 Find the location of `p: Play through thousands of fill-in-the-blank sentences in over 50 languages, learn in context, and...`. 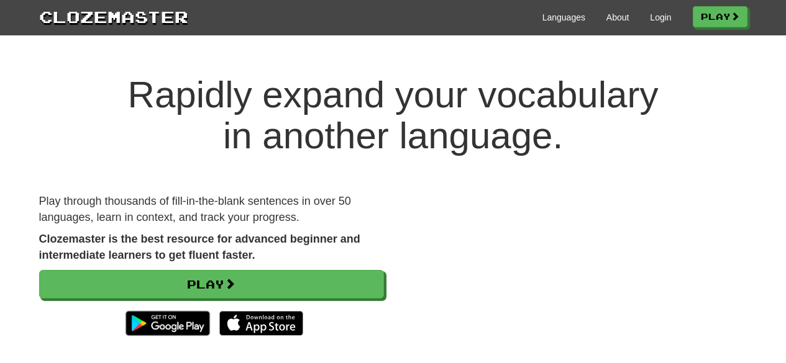

p: Play through thousands of fill-in-the-blank sentences in over 50 languages, learn in context, and... is located at coordinates (211, 209).